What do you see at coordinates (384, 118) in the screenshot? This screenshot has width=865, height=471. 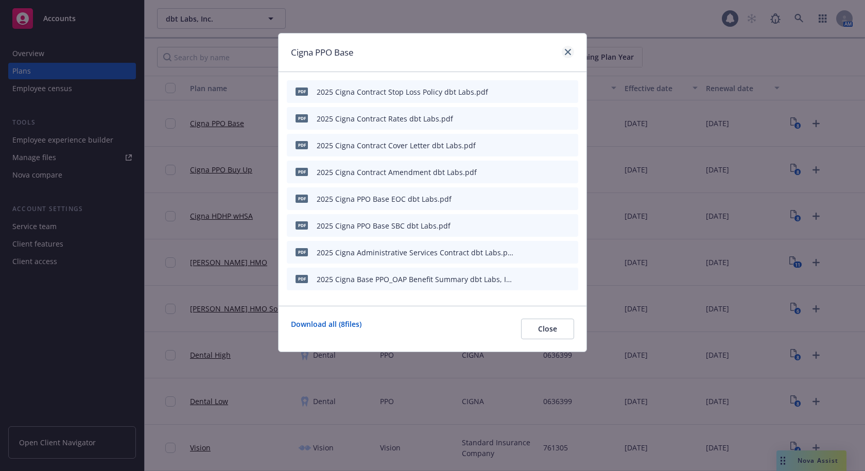 I see `div: 2025 Cigna Contract Rates dbt Labs.pdf` at bounding box center [384, 118].